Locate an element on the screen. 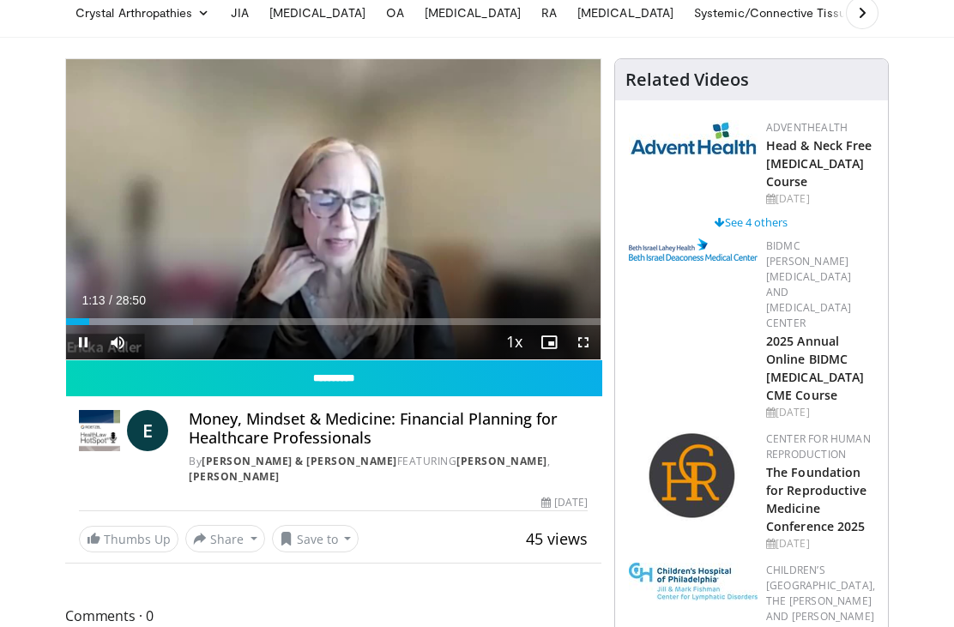  button: Save to is located at coordinates (316, 539).